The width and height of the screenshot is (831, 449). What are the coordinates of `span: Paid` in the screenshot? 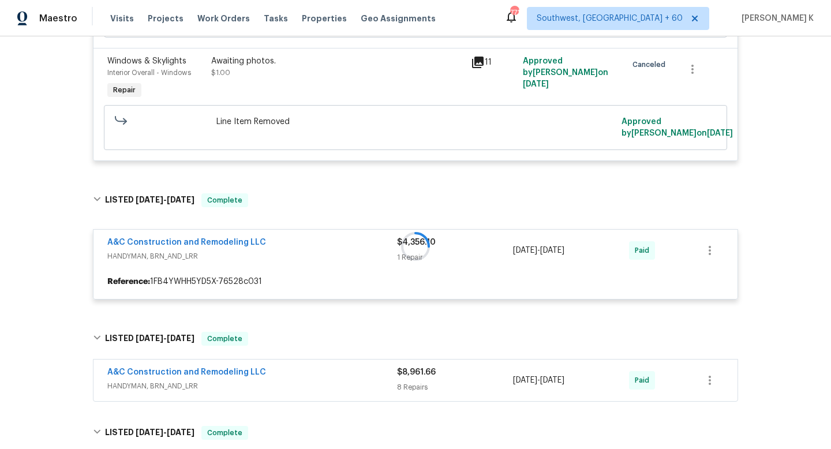 It's located at (644, 380).